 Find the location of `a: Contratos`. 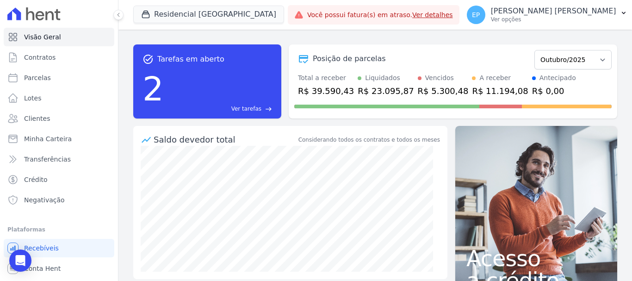

a: Contratos is located at coordinates (59, 57).